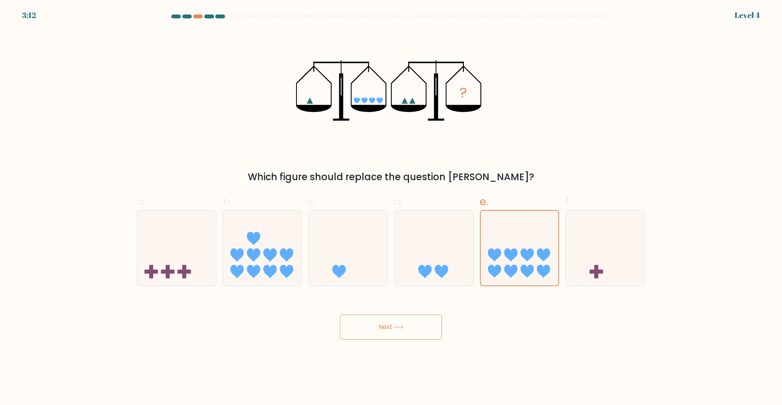 Image resolution: width=782 pixels, height=405 pixels. Describe the element at coordinates (568, 201) in the screenshot. I see `span: f.` at that location.